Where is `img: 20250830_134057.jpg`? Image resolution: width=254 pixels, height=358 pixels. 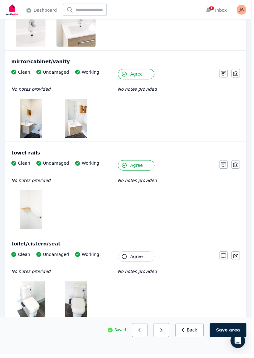 img: 20250830_134057.jpg is located at coordinates (31, 212).